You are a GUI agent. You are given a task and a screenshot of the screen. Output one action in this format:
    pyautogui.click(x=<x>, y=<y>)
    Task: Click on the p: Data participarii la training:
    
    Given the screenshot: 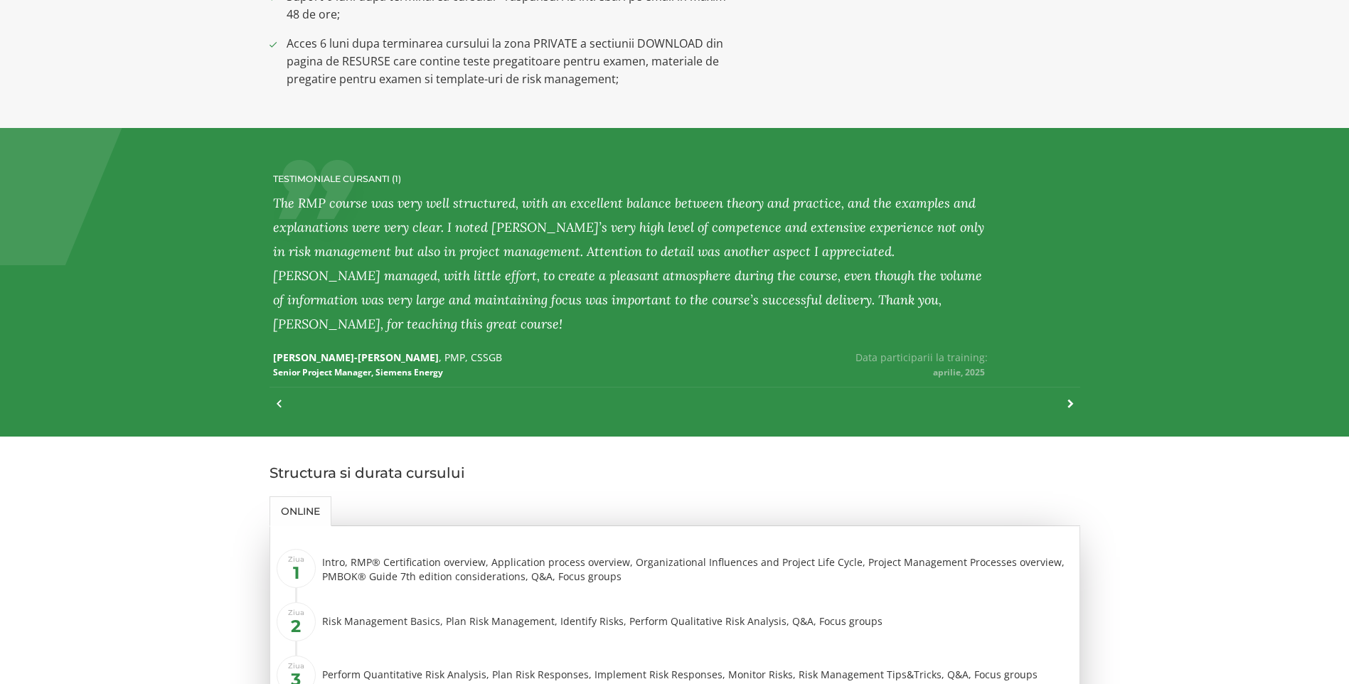 What is the action you would take?
    pyautogui.click(x=808, y=365)
    